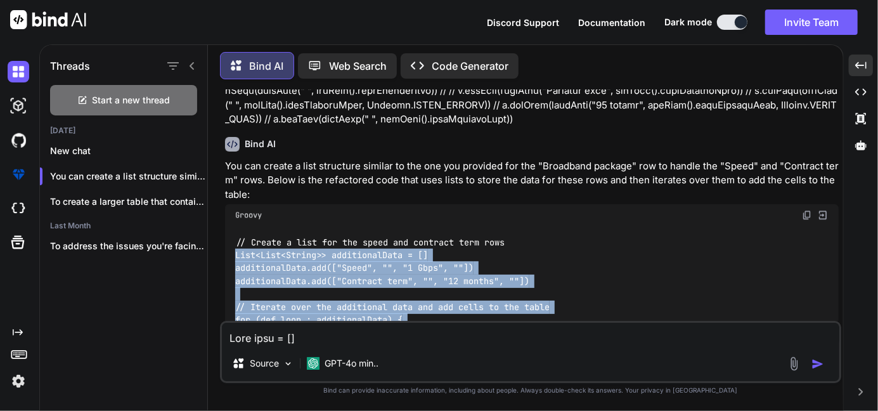 Image resolution: width=878 pixels, height=411 pixels. I want to click on p: To address the issues you're facing with..., so click(129, 246).